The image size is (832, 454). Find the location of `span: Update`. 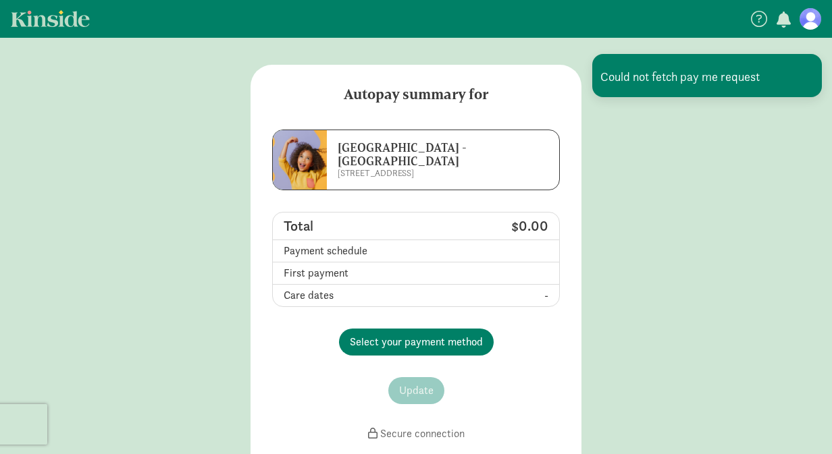

span: Update is located at coordinates (416, 391).